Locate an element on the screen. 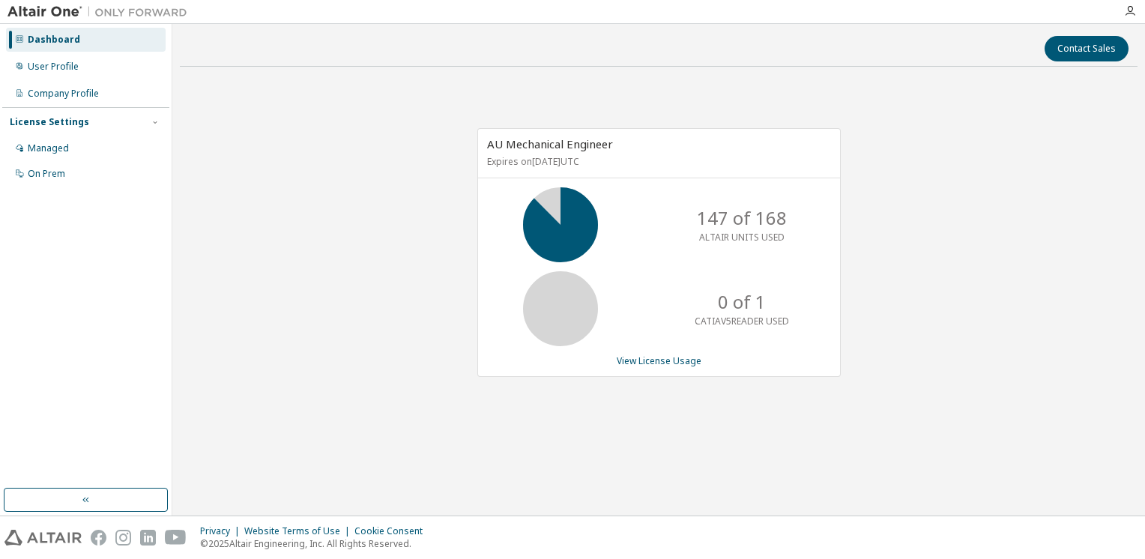 The width and height of the screenshot is (1145, 559). div: User Profile is located at coordinates (53, 67).